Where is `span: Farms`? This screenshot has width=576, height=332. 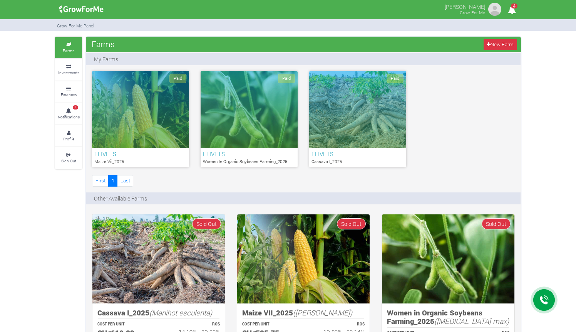 span: Farms is located at coordinates (103, 44).